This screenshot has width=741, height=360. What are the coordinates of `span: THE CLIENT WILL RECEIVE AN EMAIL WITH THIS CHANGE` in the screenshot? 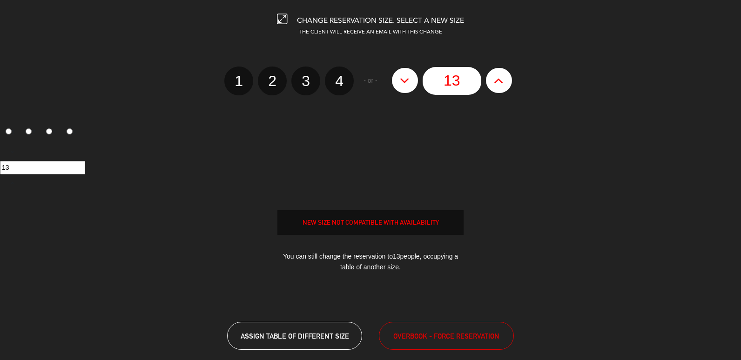 It's located at (370, 32).